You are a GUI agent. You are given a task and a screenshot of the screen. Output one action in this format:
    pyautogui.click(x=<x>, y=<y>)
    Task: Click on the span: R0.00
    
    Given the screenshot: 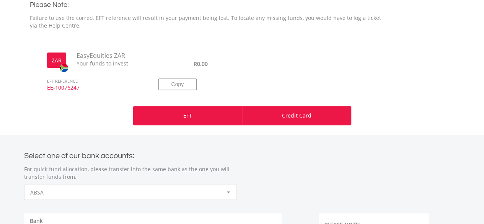 What is the action you would take?
    pyautogui.click(x=200, y=63)
    